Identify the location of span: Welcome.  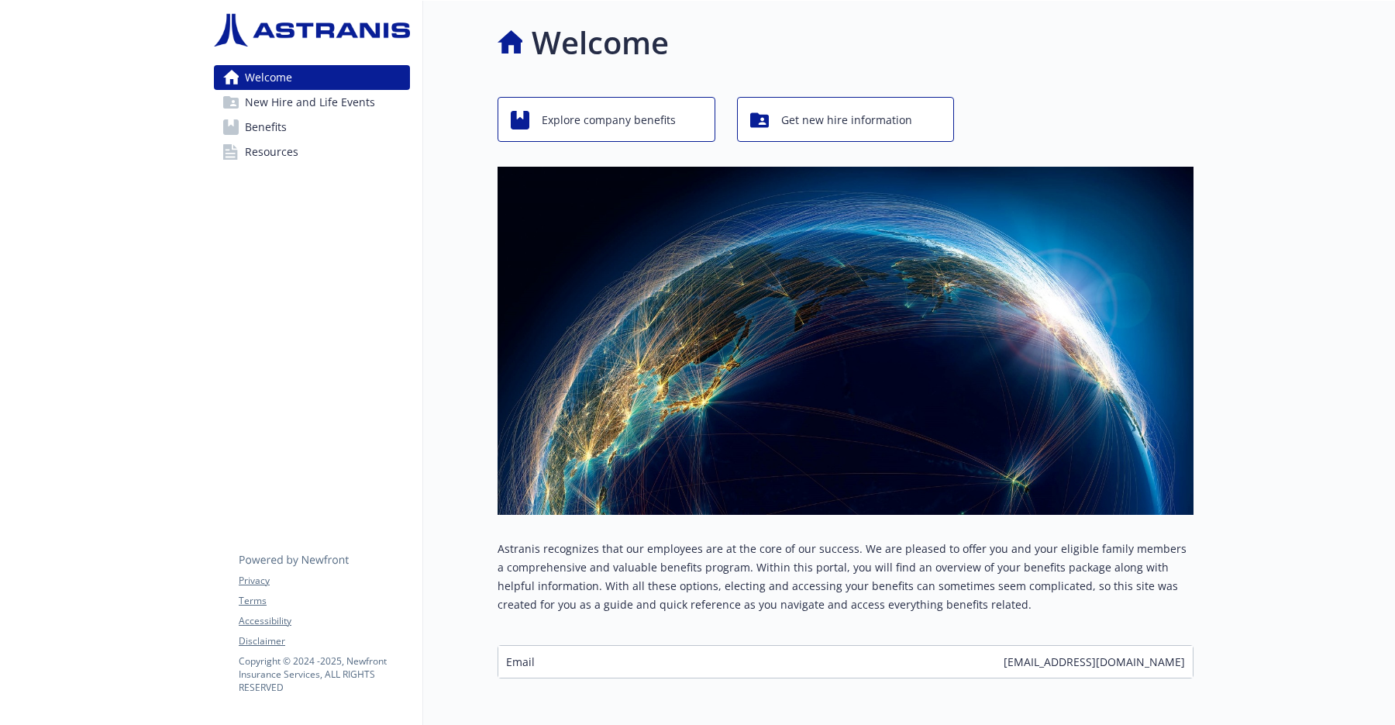
(268, 78).